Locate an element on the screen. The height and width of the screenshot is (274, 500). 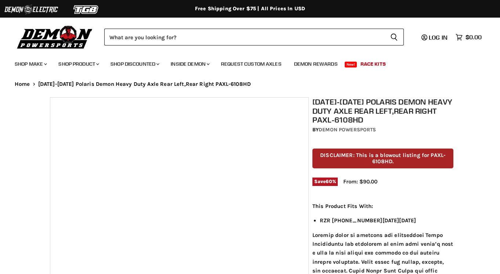
a: Shop Discounted is located at coordinates (134, 64).